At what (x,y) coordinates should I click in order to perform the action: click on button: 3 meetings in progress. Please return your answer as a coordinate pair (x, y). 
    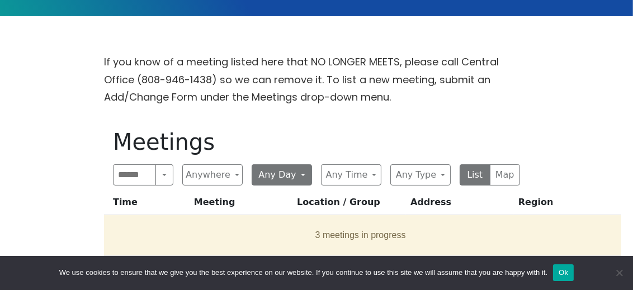
    Looking at the image, I should click on (360, 235).